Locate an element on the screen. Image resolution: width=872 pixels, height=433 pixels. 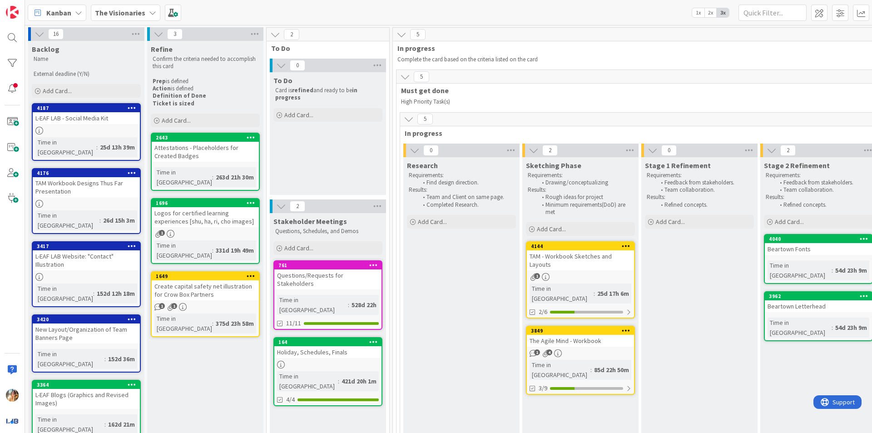
div: Beartown Letterhead is located at coordinates (818, 306).